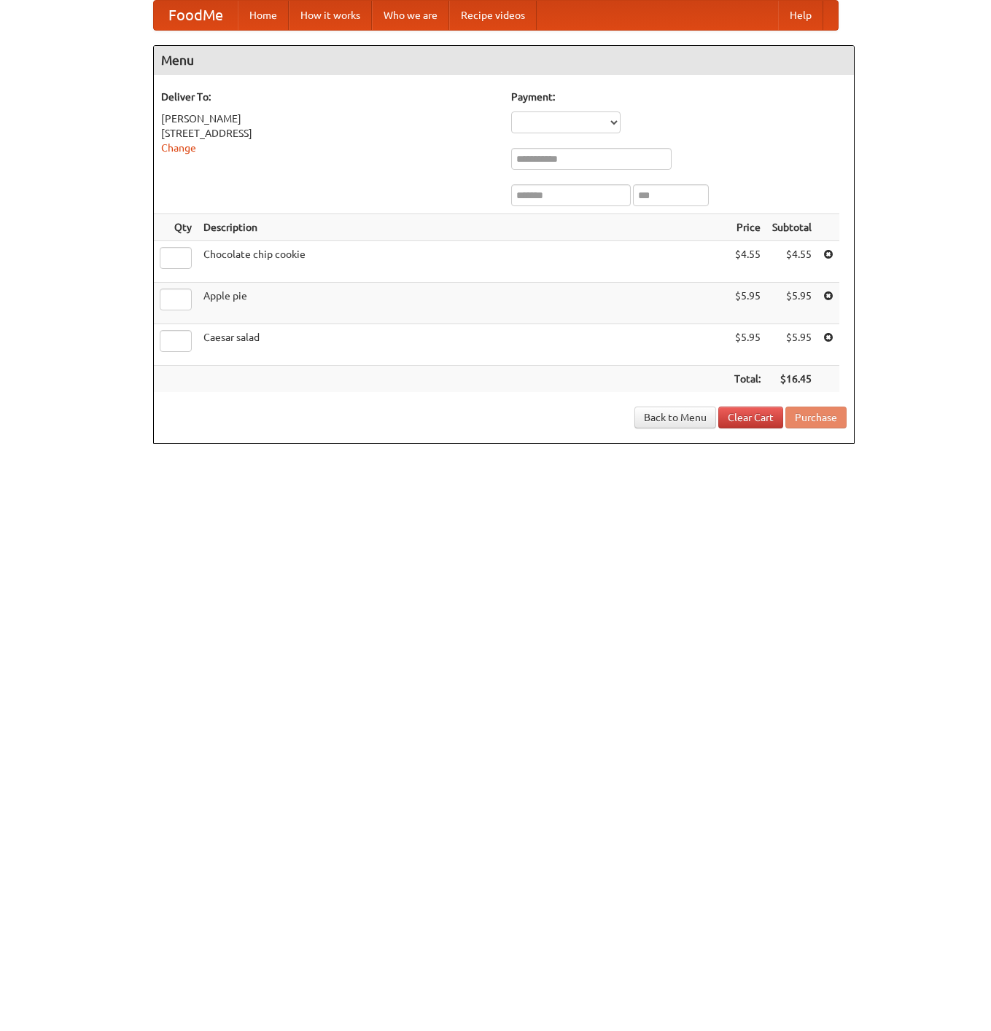  I want to click on a: Who we are, so click(410, 15).